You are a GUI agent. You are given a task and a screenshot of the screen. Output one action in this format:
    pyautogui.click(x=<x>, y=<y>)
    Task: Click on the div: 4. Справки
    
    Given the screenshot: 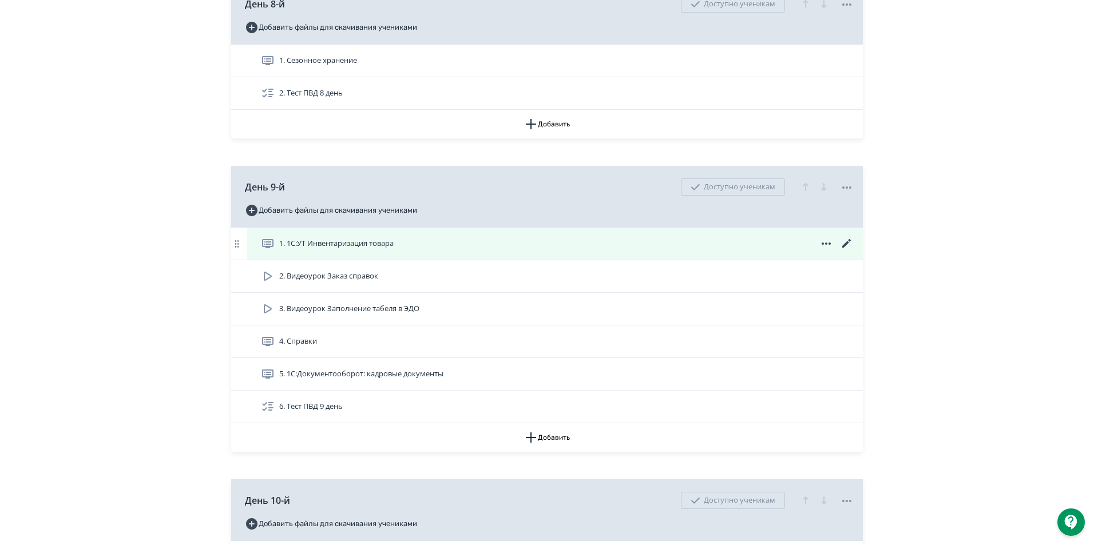 What is the action you would take?
    pyautogui.click(x=547, y=342)
    